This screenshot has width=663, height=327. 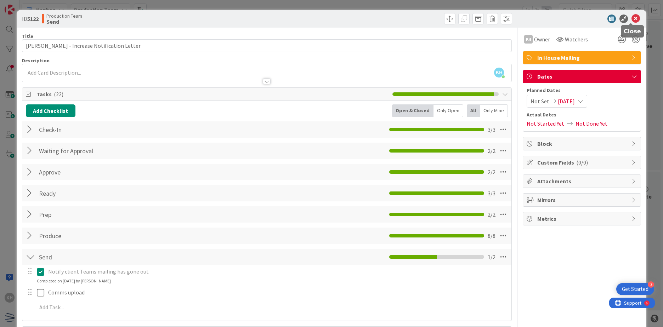 What do you see at coordinates (582, 163) in the screenshot?
I see `span: ( 0/0 )` at bounding box center [582, 163].